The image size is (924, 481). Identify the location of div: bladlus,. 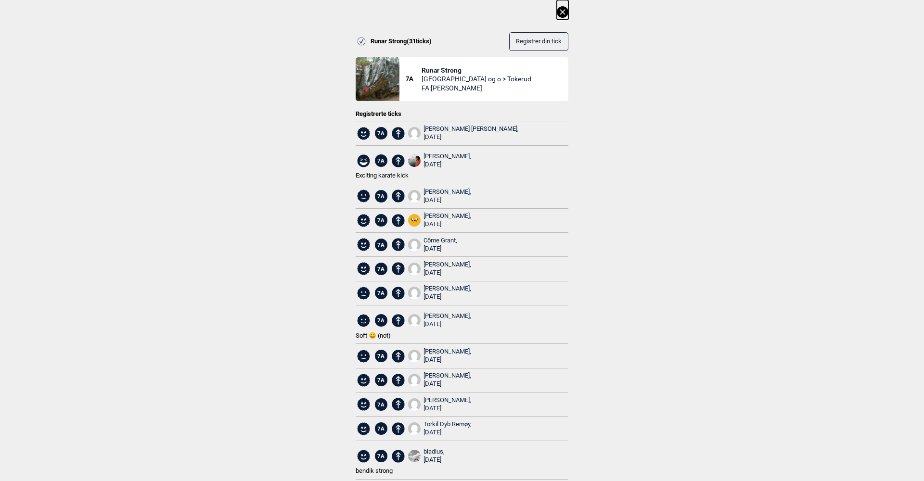
(434, 456).